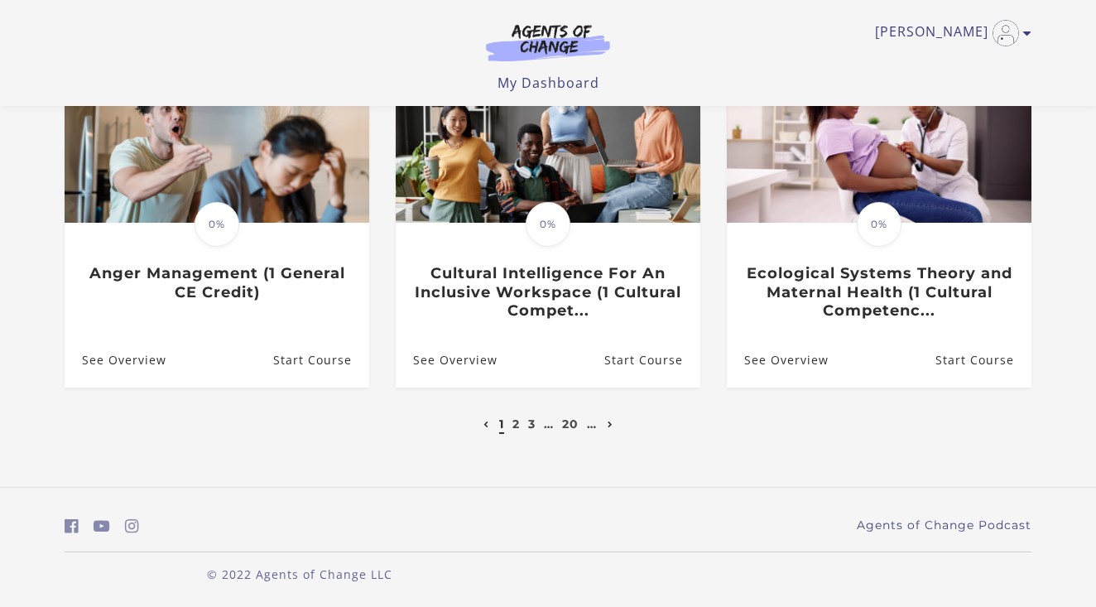 The width and height of the screenshot is (1096, 607). What do you see at coordinates (548, 83) in the screenshot?
I see `a: My Dashboard` at bounding box center [548, 83].